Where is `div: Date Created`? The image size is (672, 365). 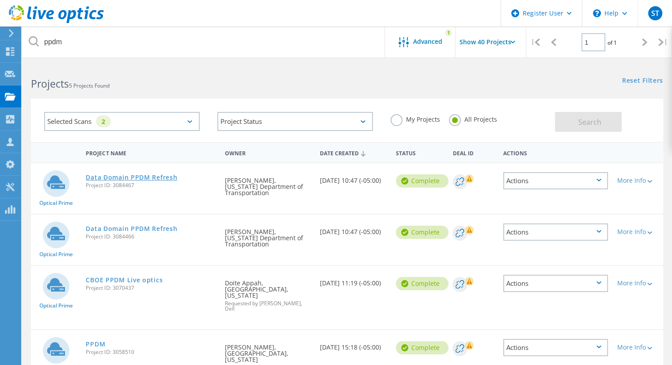
div: Date Created is located at coordinates (354, 152).